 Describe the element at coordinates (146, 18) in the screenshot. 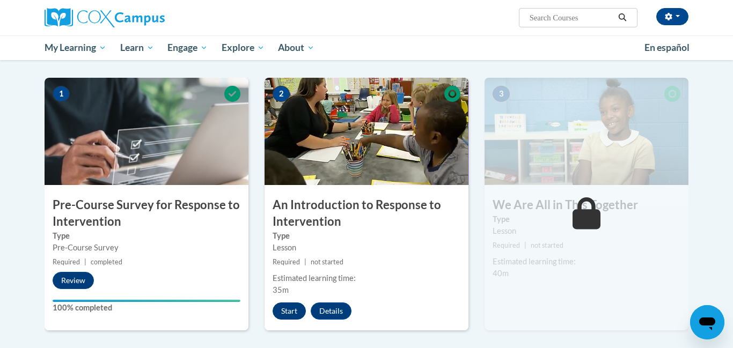

I see `a: Cox Campus` at that location.